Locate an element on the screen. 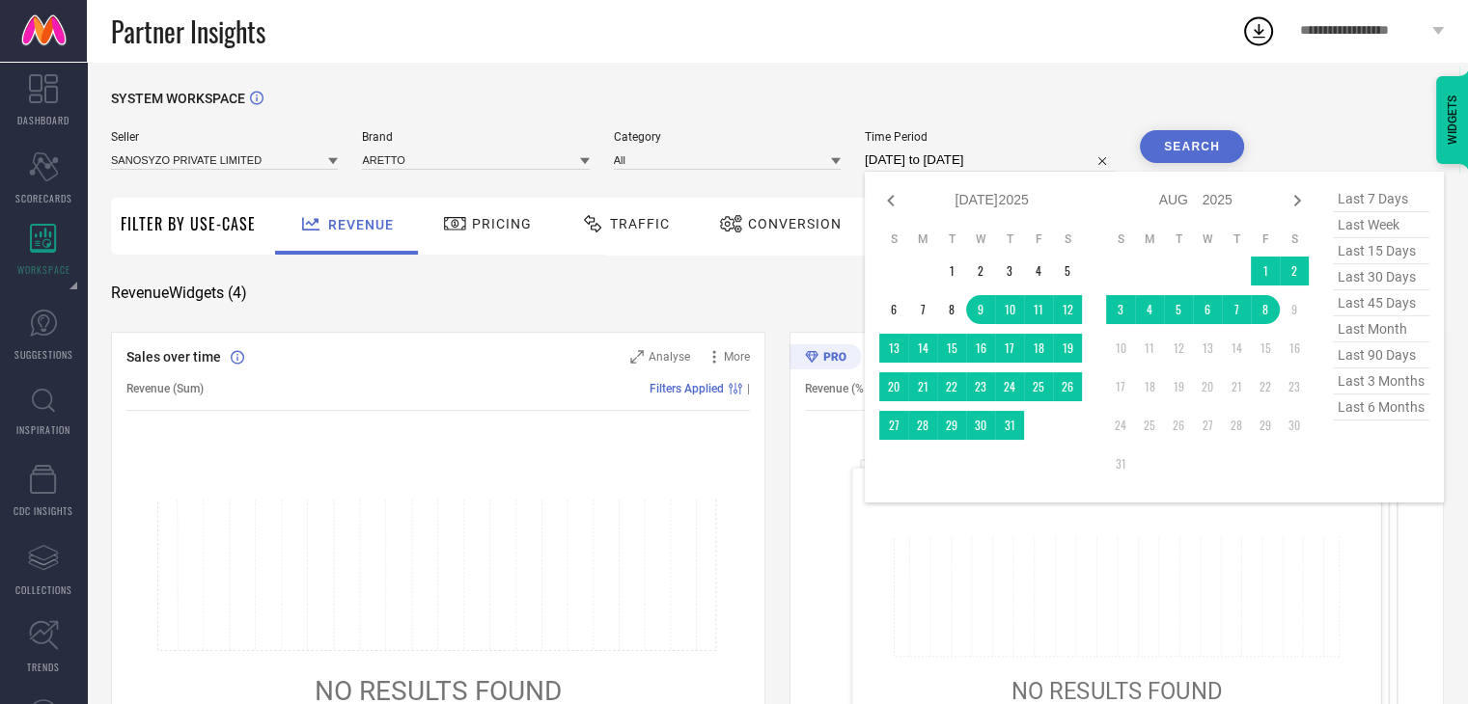  span: Filters Applied is located at coordinates (686, 389).